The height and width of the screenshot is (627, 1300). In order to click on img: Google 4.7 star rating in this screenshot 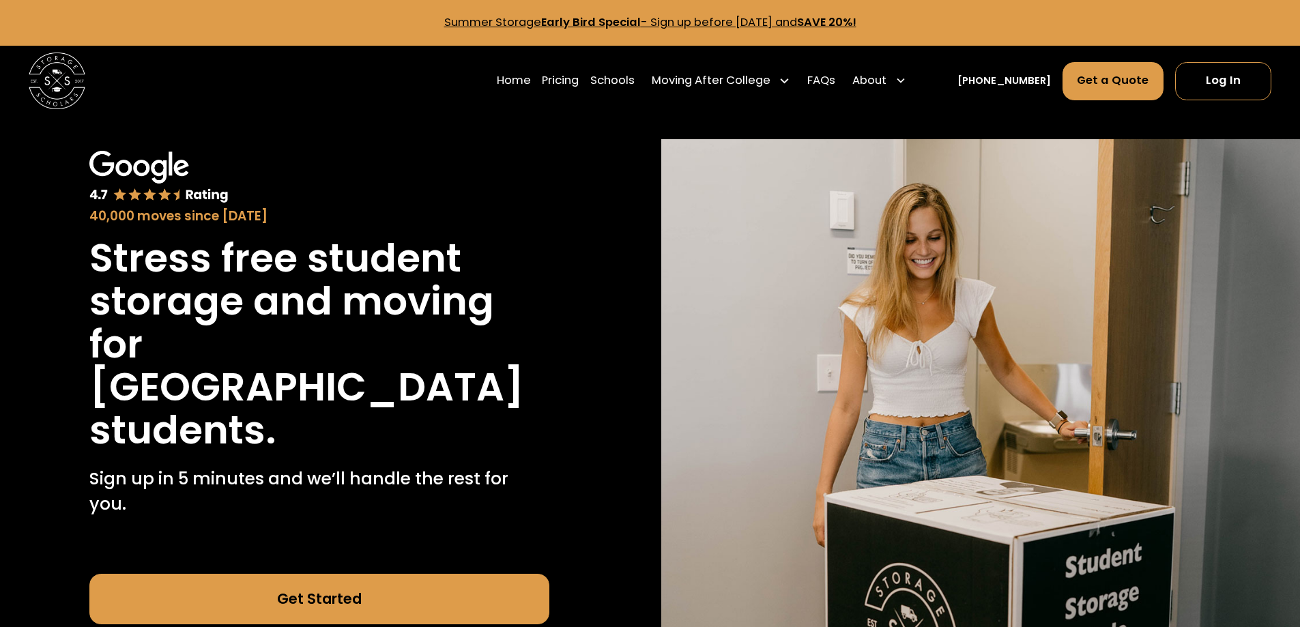, I will do `click(159, 177)`.